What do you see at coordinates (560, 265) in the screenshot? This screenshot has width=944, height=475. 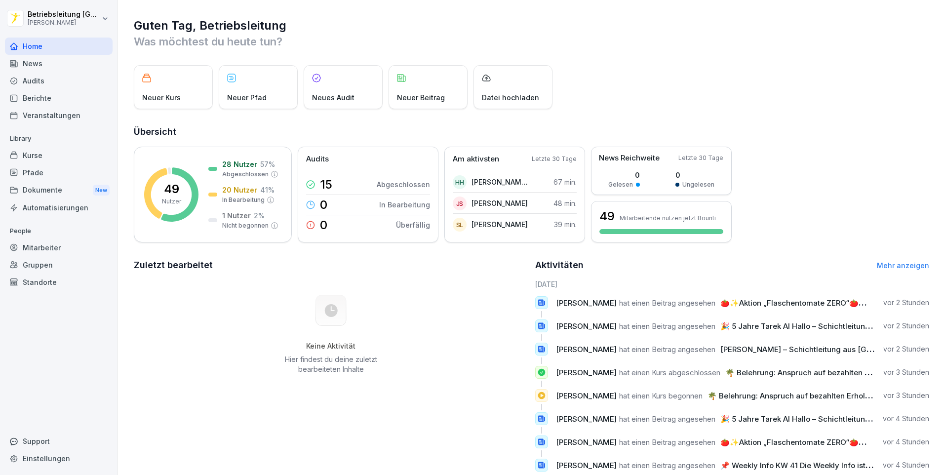 I see `h2: Aktivitäten` at bounding box center [560, 265].